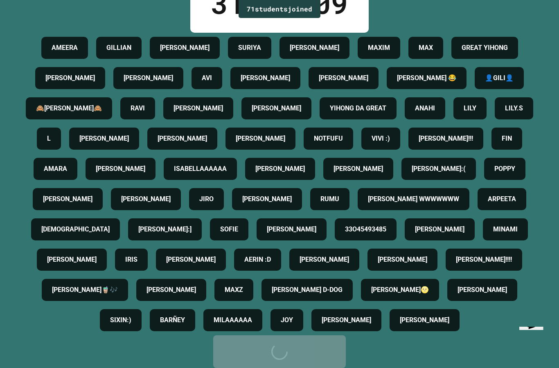 Image resolution: width=559 pixels, height=368 pixels. I want to click on h4: MINAMI, so click(505, 230).